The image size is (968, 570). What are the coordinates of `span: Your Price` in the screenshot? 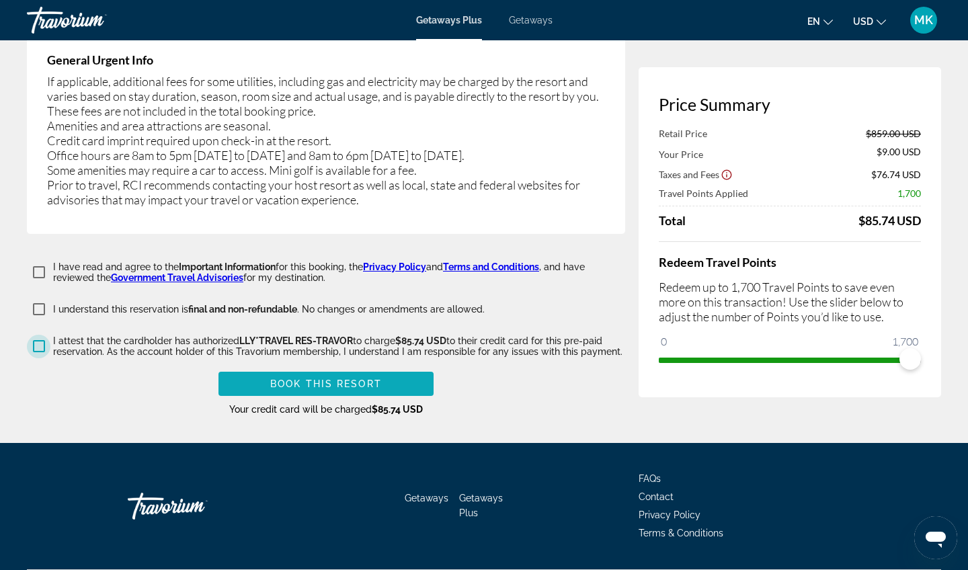 It's located at (681, 154).